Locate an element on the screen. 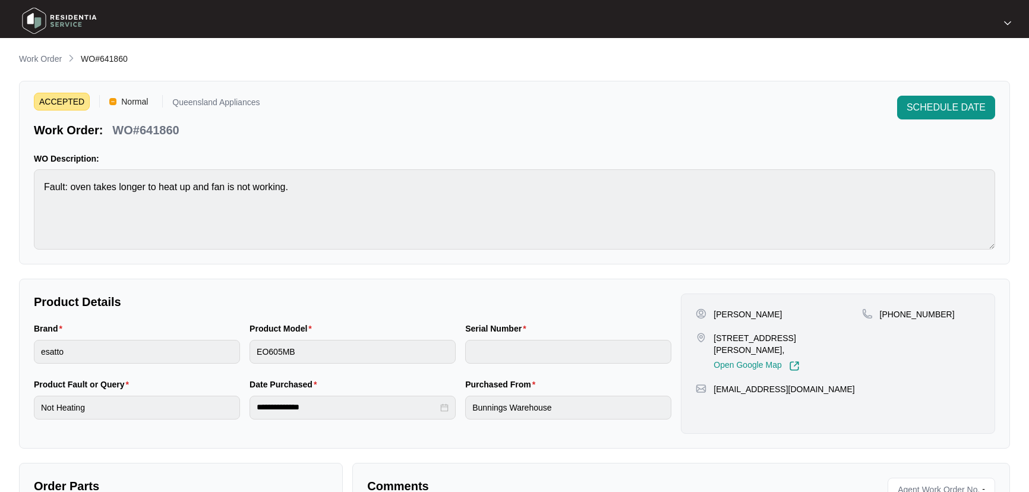  a: Work Order is located at coordinates (40, 59).